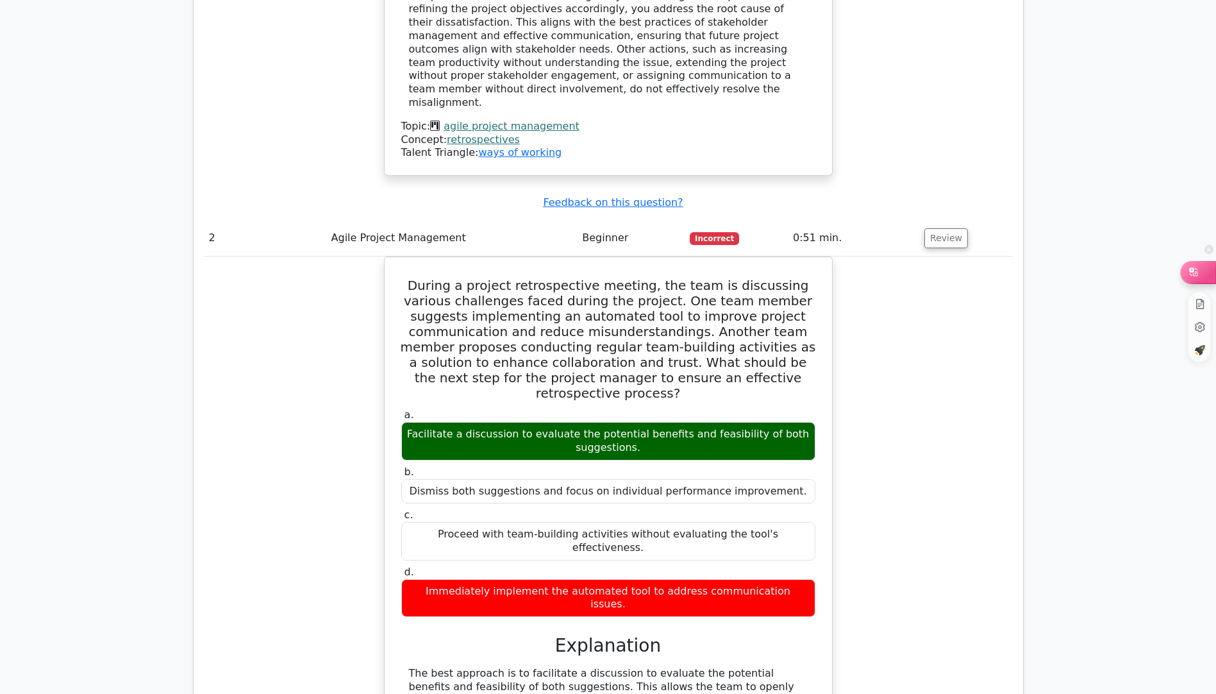 The width and height of the screenshot is (1216, 694). What do you see at coordinates (609, 598) in the screenshot?
I see `div: Immediately implement the automated tool to address communication issues.` at bounding box center [609, 598].